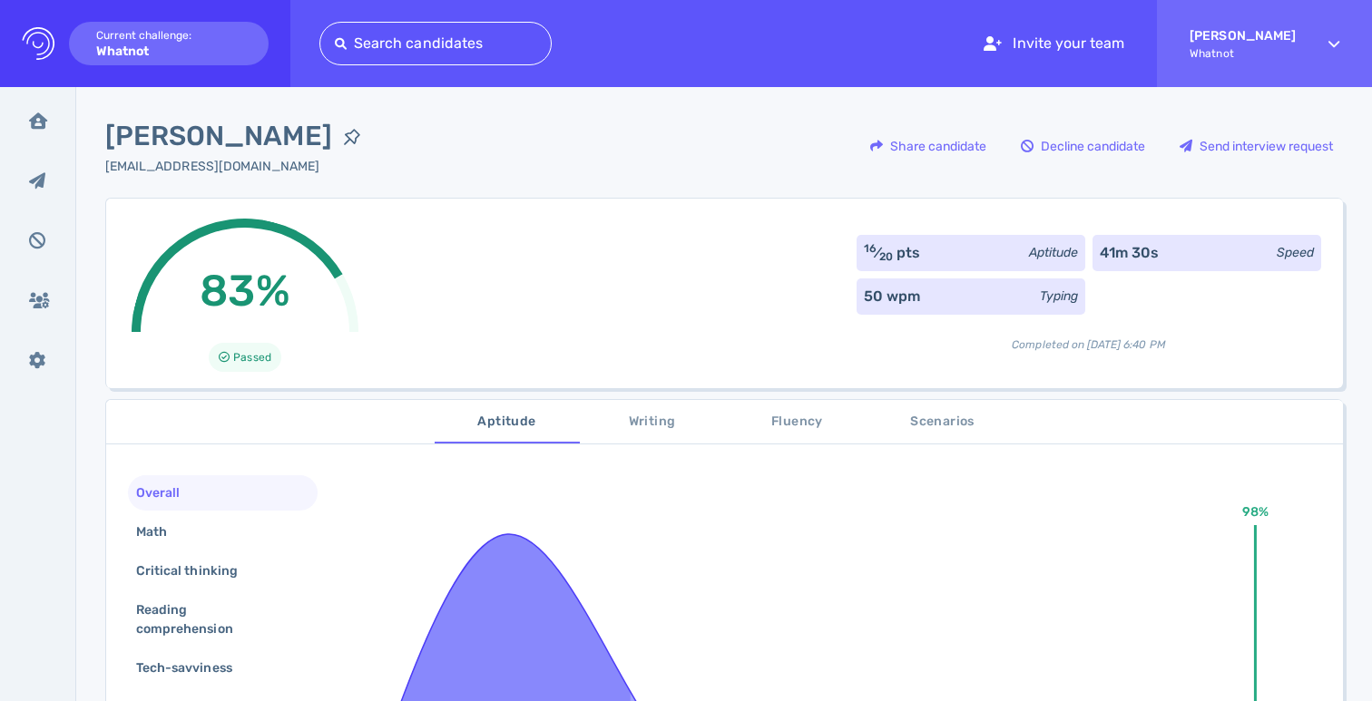  Describe the element at coordinates (798, 422) in the screenshot. I see `span: Fluency` at that location.